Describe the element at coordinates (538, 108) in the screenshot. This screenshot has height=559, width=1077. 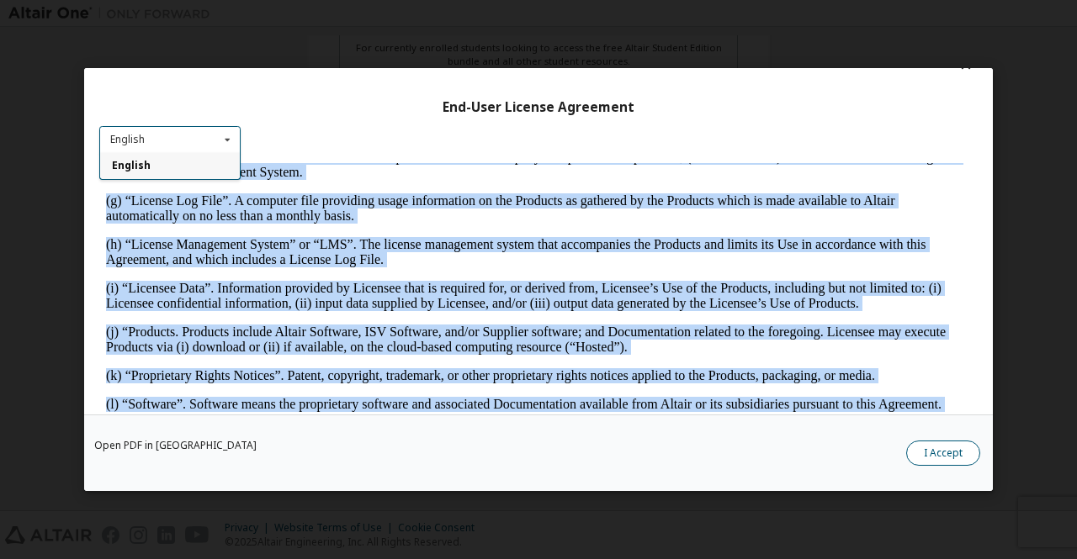
I see `div: End-User License Agreement` at that location.